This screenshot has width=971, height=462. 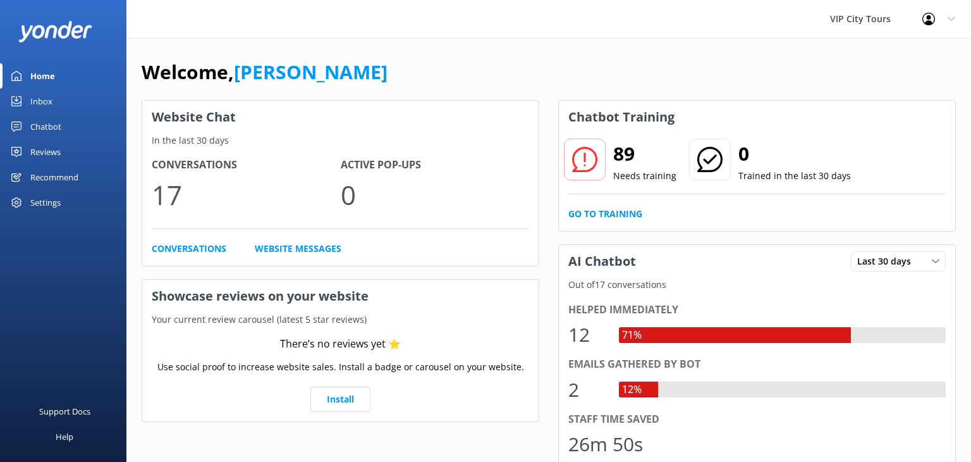 What do you see at coordinates (246, 165) in the screenshot?
I see `h4: Conversations` at bounding box center [246, 165].